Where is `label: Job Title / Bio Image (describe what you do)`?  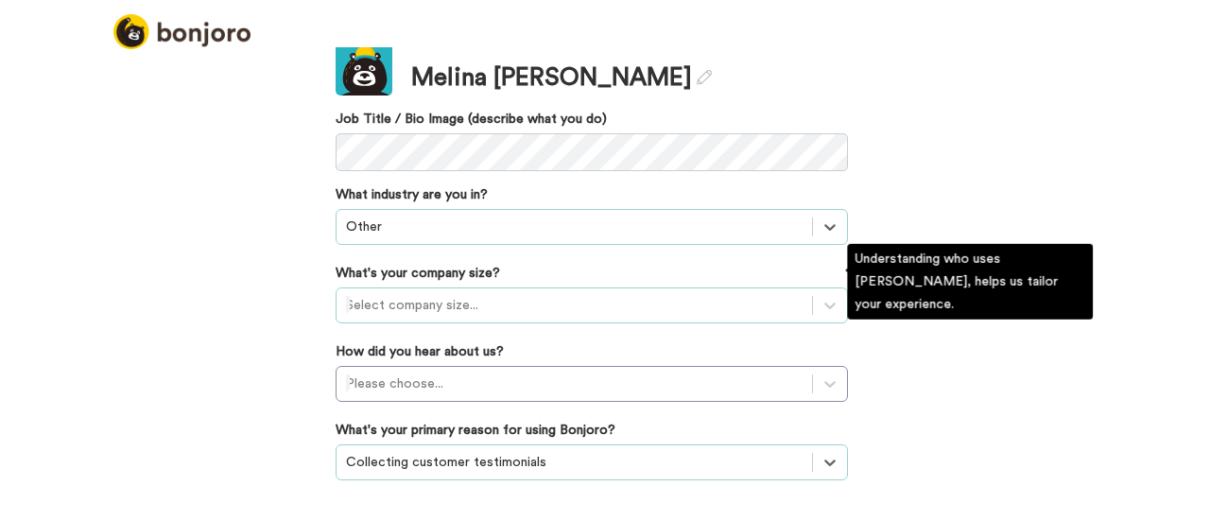
label: Job Title / Bio Image (describe what you do) is located at coordinates (592, 119).